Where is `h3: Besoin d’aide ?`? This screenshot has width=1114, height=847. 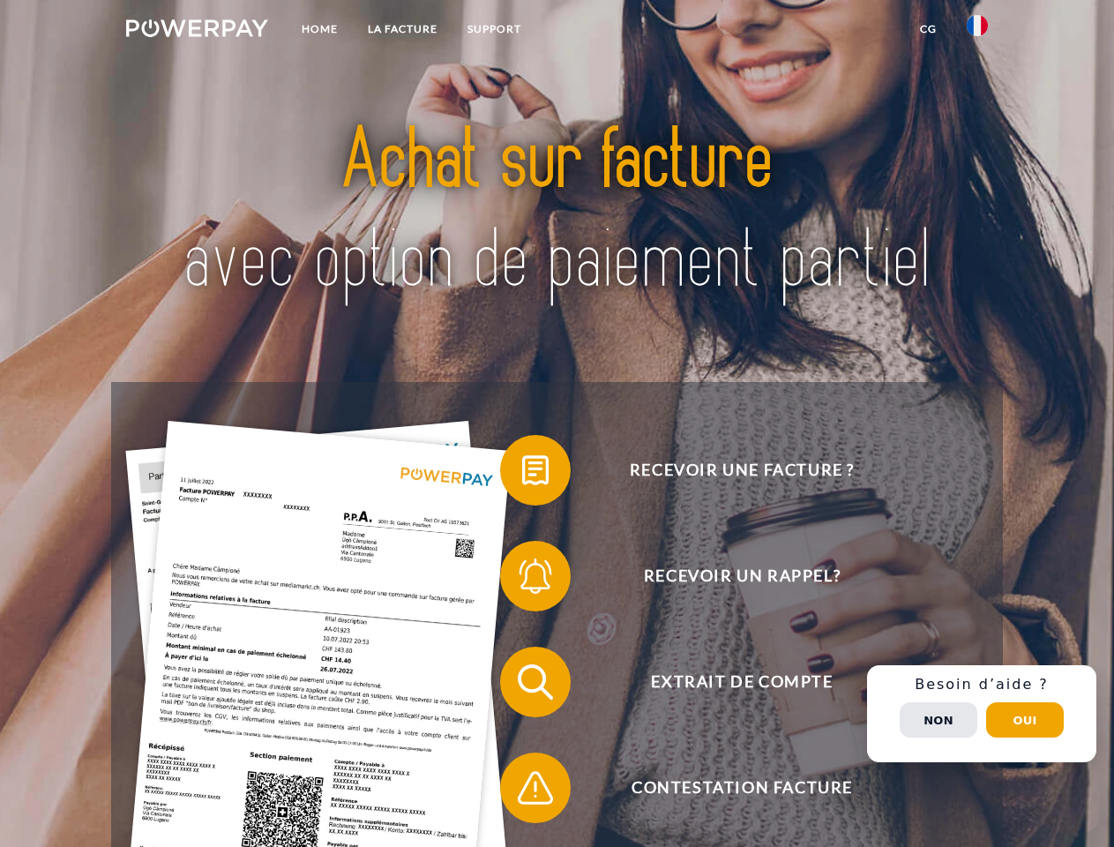
h3: Besoin d’aide ? is located at coordinates (982, 685).